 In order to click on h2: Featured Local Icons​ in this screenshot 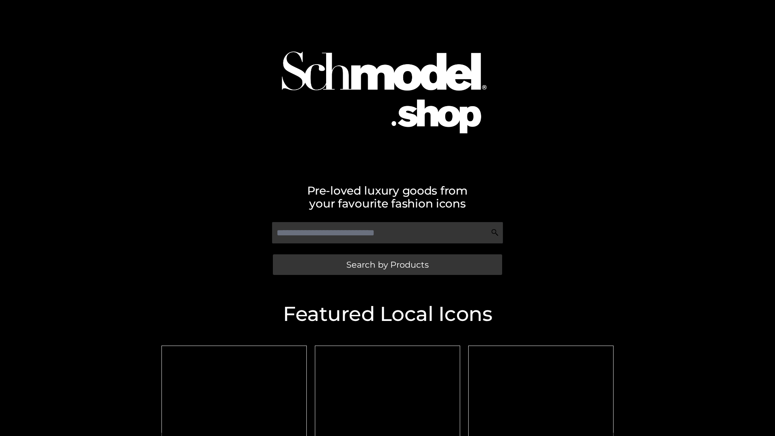, I will do `click(387, 314)`.